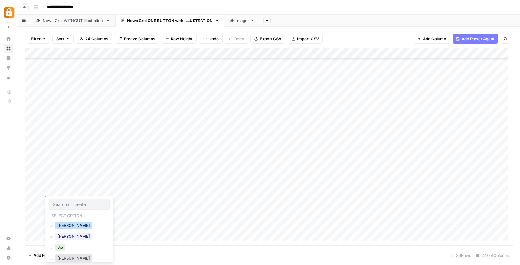 The height and width of the screenshot is (265, 520). What do you see at coordinates (182, 39) in the screenshot?
I see `span: Row Height` at bounding box center [182, 39].